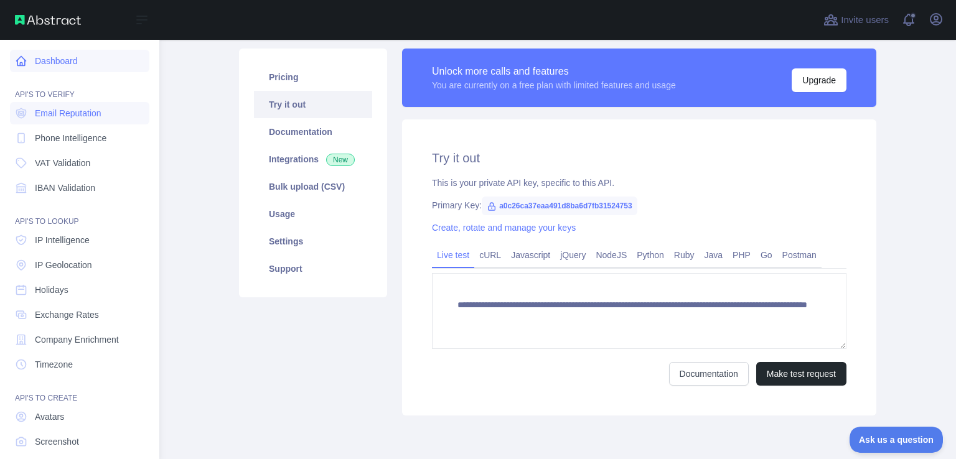 Image resolution: width=956 pixels, height=459 pixels. Describe the element at coordinates (77, 340) in the screenshot. I see `span: Company Enrichment` at that location.